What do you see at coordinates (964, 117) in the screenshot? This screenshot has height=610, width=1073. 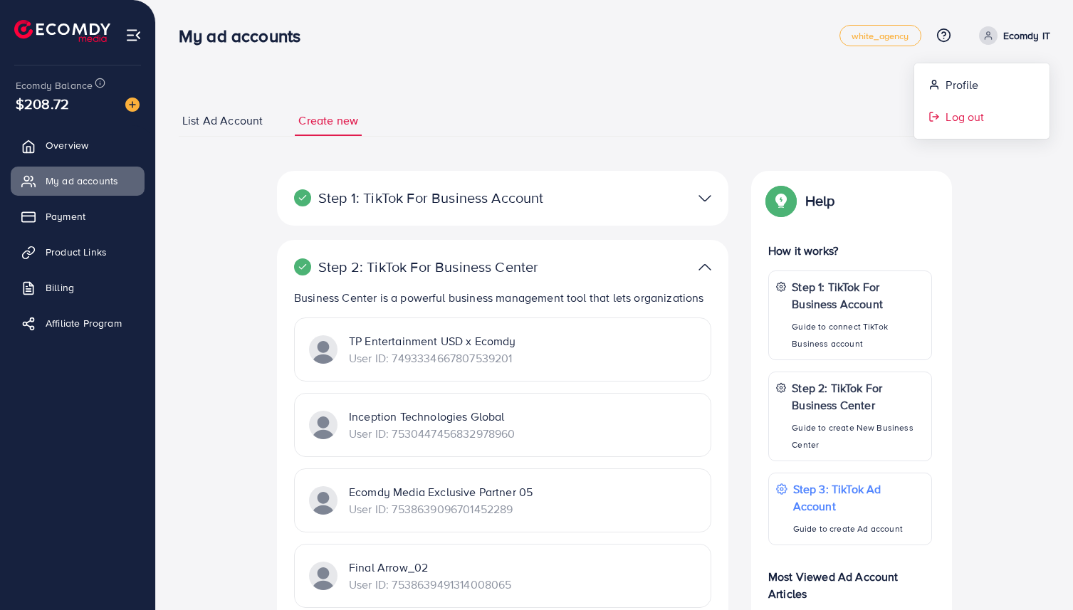 I see `span: Log out` at bounding box center [964, 117].